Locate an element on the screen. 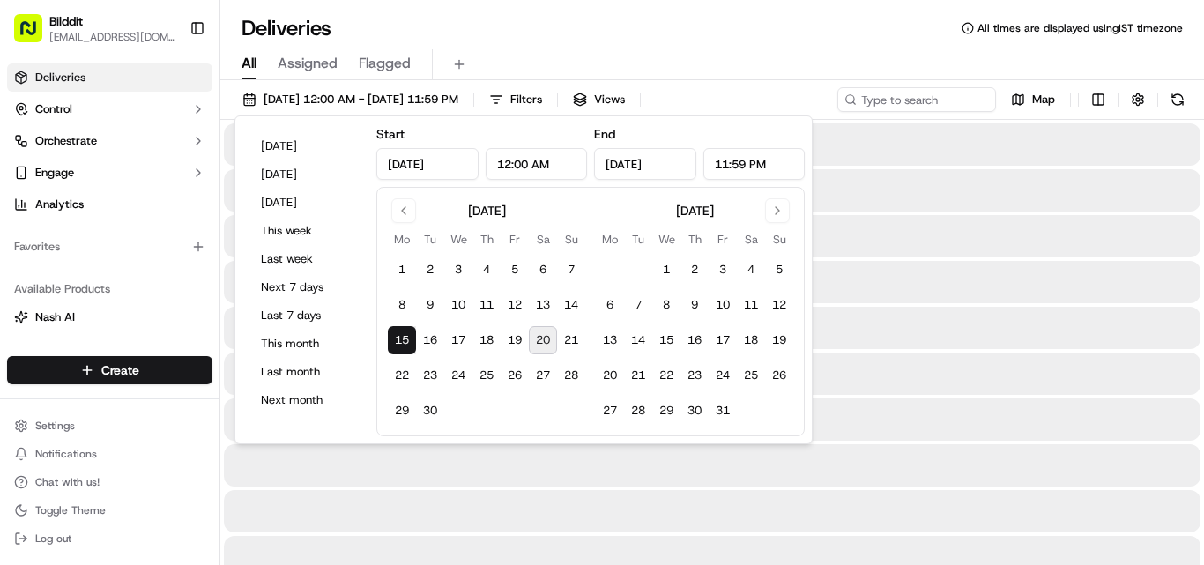  button: 23 is located at coordinates (695, 376).